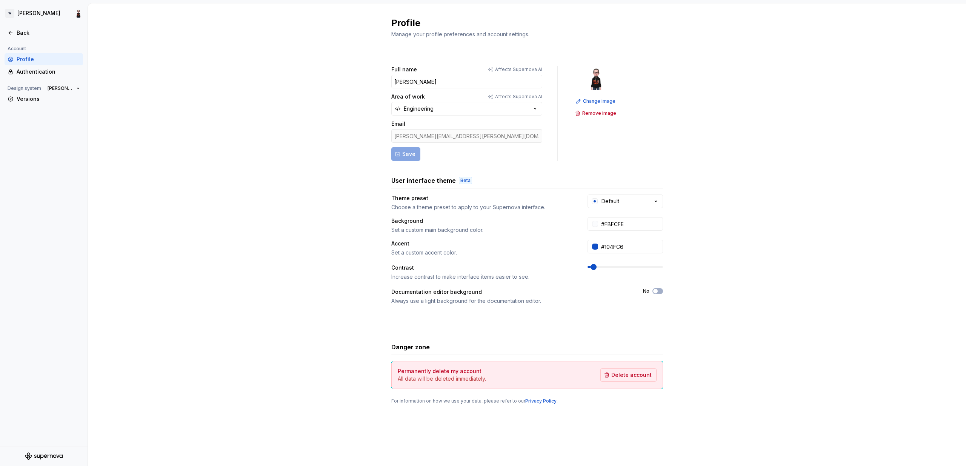 This screenshot has height=466, width=966. What do you see at coordinates (600, 101) in the screenshot?
I see `span: Change image` at bounding box center [600, 101].